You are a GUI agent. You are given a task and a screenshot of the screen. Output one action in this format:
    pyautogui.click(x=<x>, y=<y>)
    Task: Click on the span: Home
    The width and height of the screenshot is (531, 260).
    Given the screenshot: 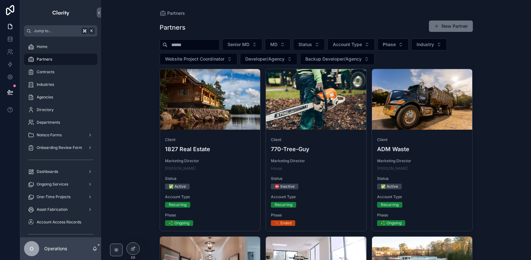 What is the action you would take?
    pyautogui.click(x=42, y=47)
    